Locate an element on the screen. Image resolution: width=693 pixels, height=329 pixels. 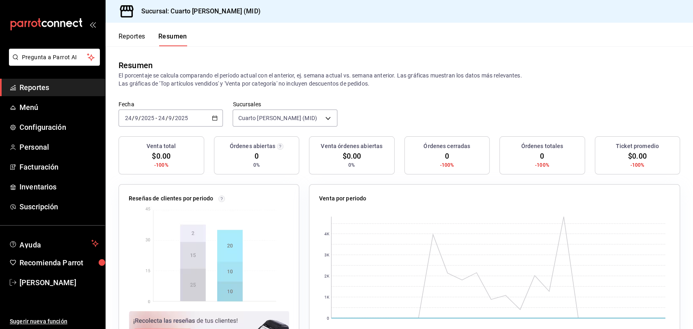
h3: Órdenes abiertas is located at coordinates (253, 146).